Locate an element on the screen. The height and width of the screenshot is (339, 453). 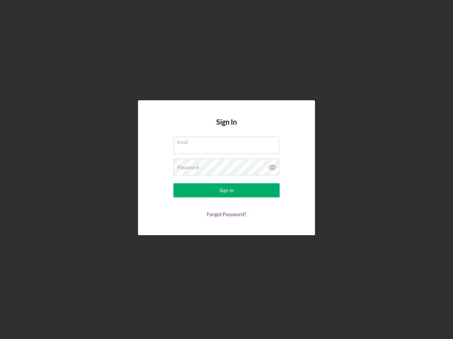
a: Forgot Password? is located at coordinates (226, 214).